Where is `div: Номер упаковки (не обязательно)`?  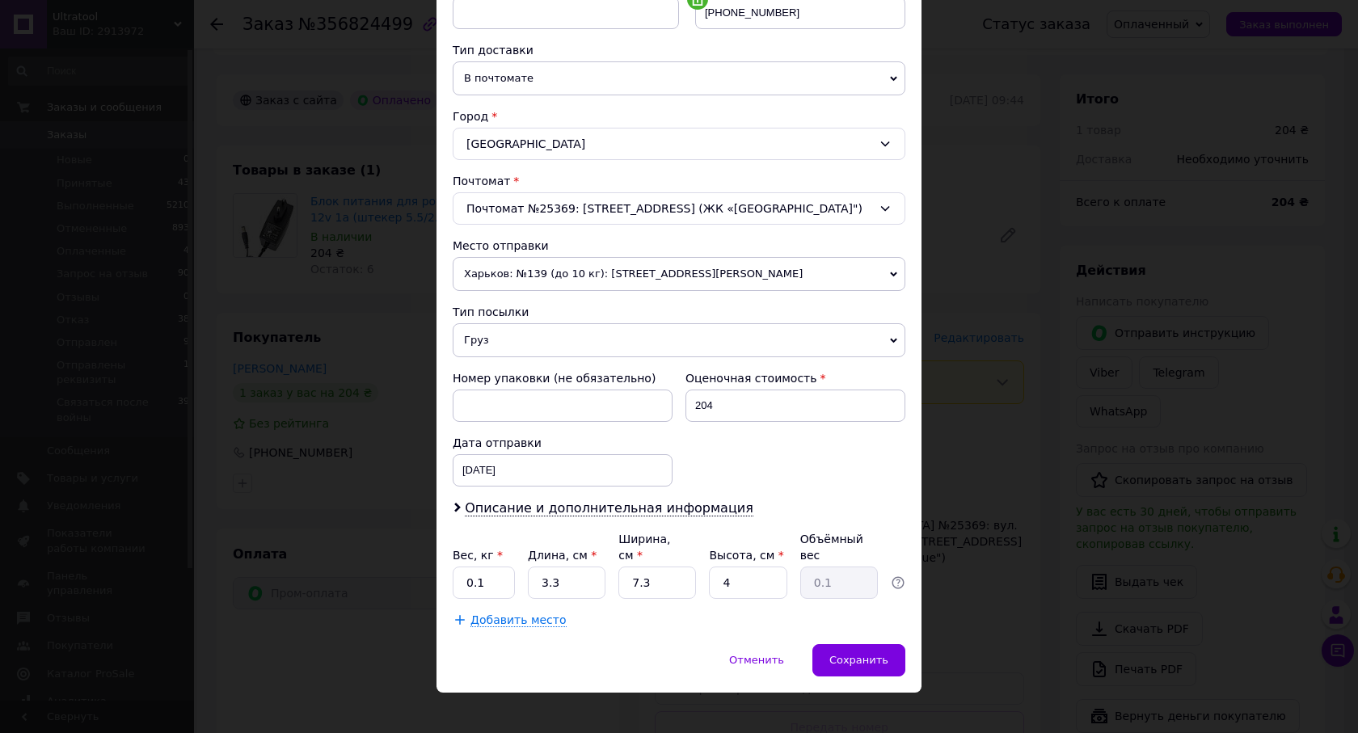 div: Номер упаковки (не обязательно) is located at coordinates (563, 378).